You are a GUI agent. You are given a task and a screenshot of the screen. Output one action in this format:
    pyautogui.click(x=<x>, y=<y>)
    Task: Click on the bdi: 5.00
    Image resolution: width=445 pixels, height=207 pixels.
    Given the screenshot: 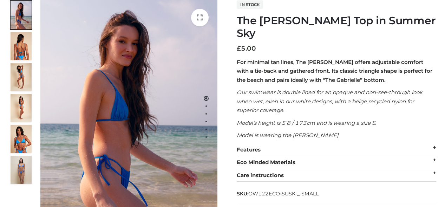 What is the action you would take?
    pyautogui.click(x=246, y=48)
    